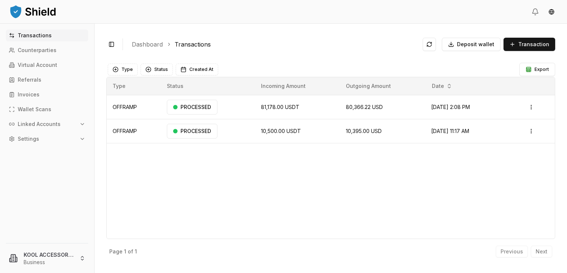  Describe the element at coordinates (476, 44) in the screenshot. I see `span: Deposit wallet` at that location.